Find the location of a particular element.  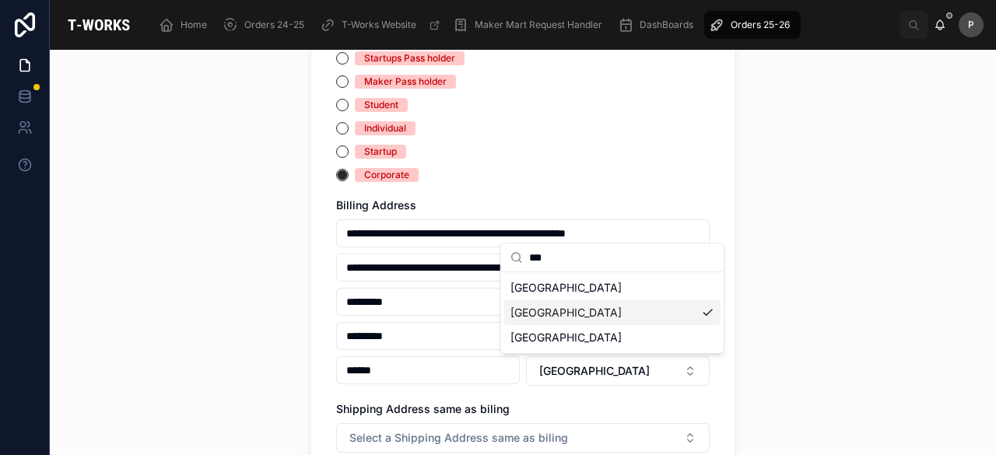

span: DashBoards is located at coordinates (666, 25).